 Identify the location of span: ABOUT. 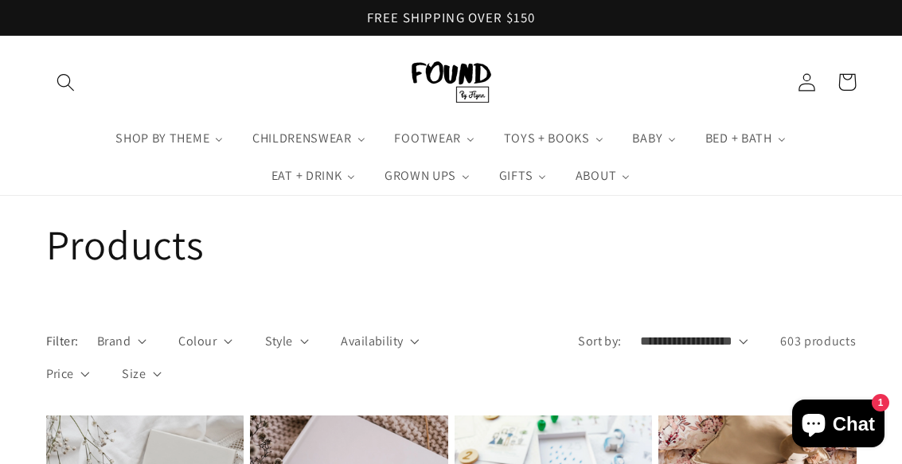
(595, 176).